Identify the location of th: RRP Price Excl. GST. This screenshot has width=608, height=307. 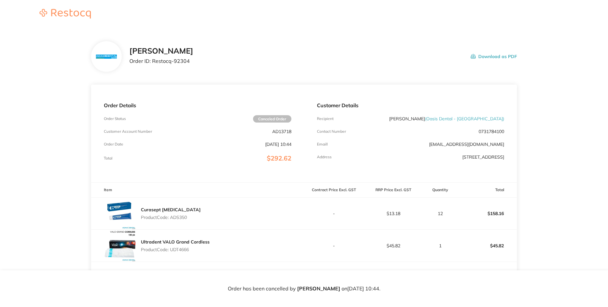
(393, 190).